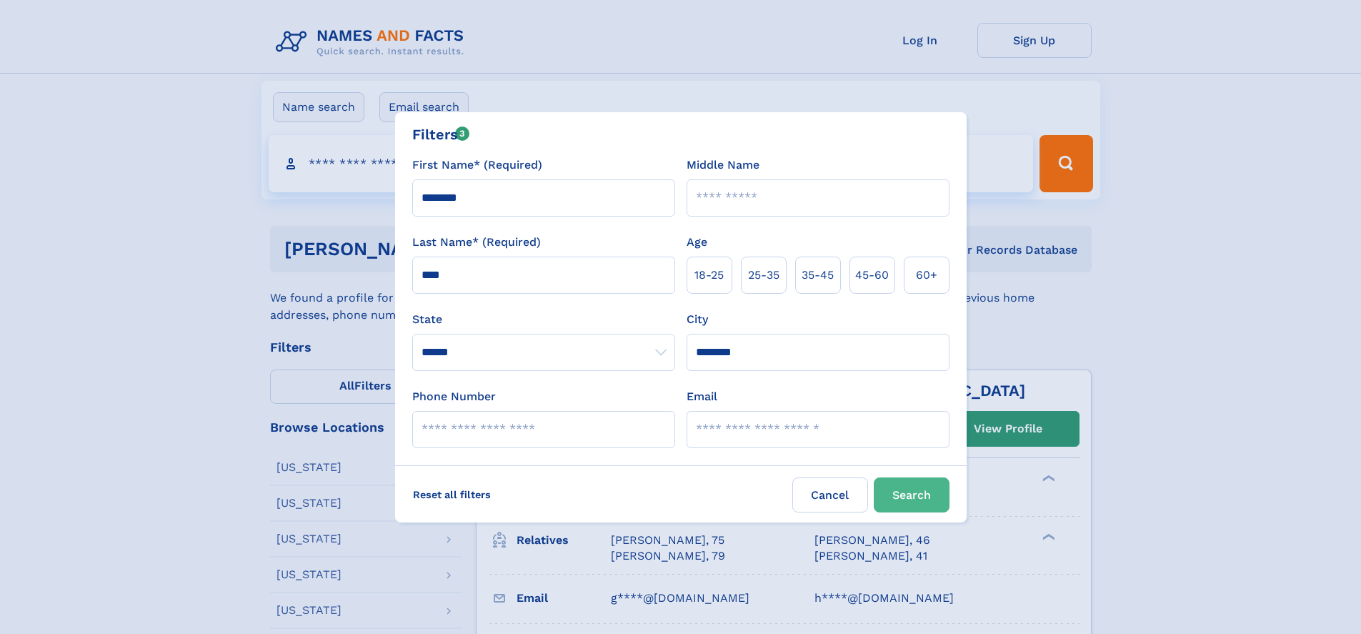 The height and width of the screenshot is (634, 1361). I want to click on label: Reset all filters, so click(452, 494).